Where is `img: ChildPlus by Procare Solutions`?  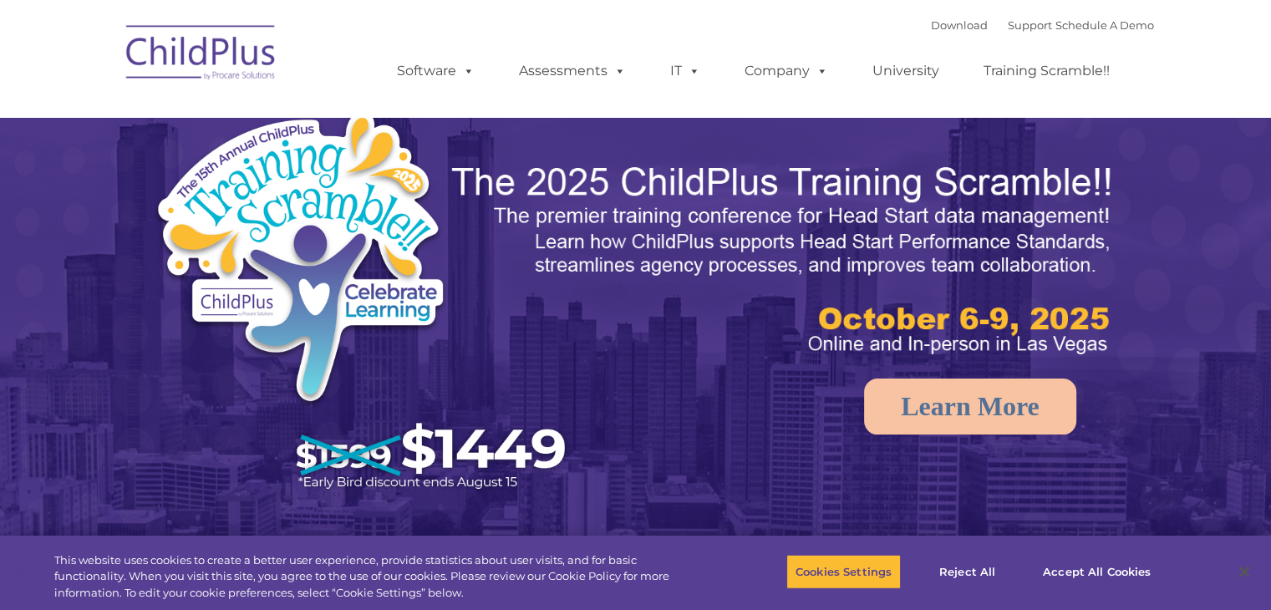 img: ChildPlus by Procare Solutions is located at coordinates (201, 55).